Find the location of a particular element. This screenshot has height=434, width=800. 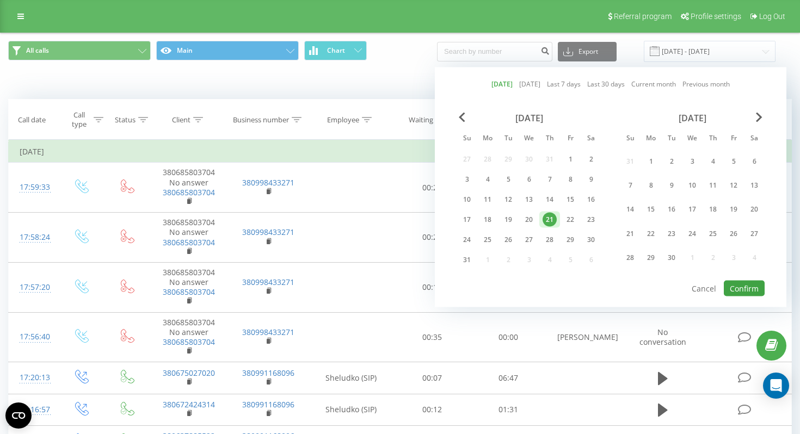

div: Sat Sep 13, 2025 is located at coordinates (754, 185).